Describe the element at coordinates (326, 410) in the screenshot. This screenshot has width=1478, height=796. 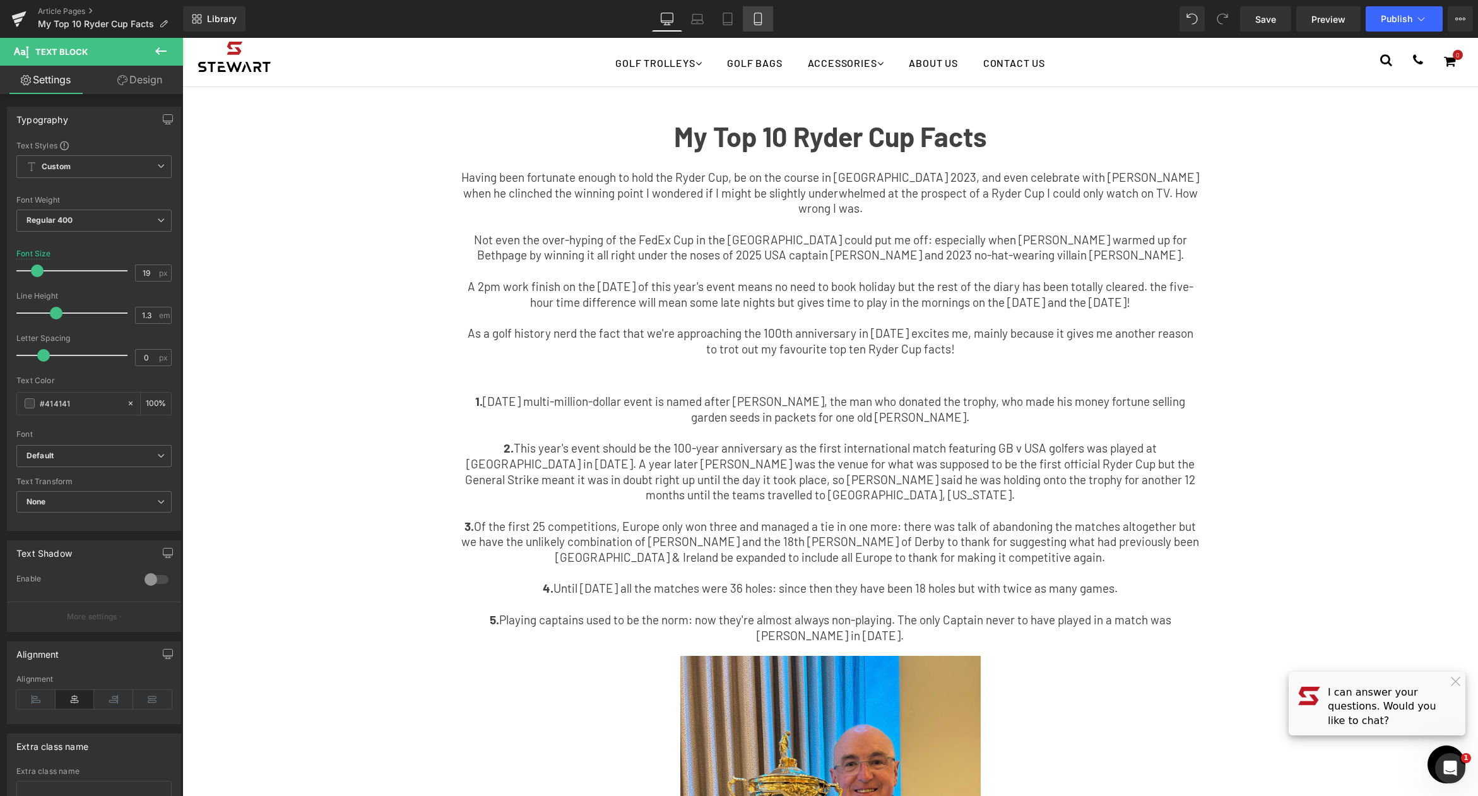
I see `strong: 2.` at that location.